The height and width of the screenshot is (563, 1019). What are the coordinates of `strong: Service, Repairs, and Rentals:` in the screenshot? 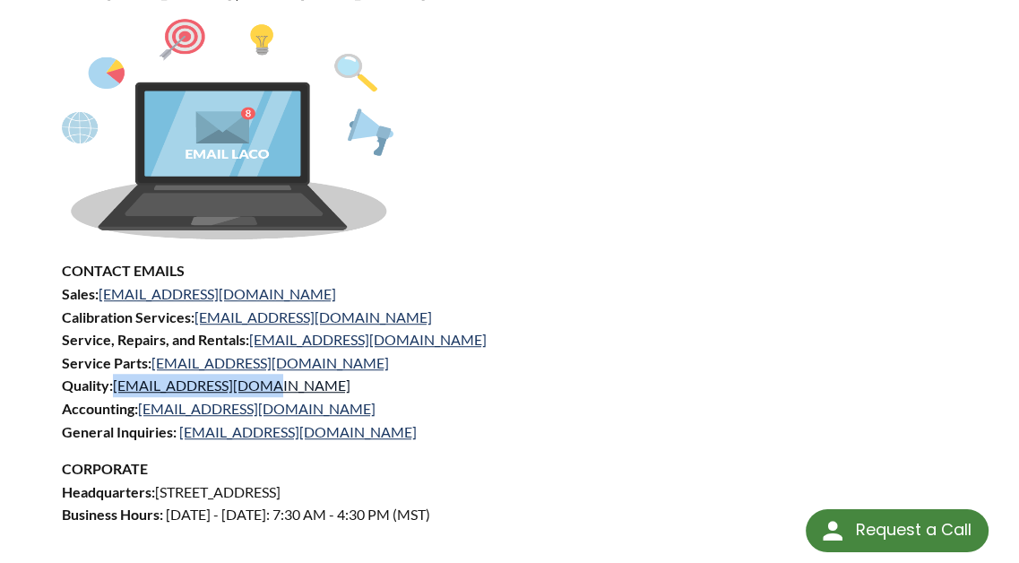 It's located at (155, 339).